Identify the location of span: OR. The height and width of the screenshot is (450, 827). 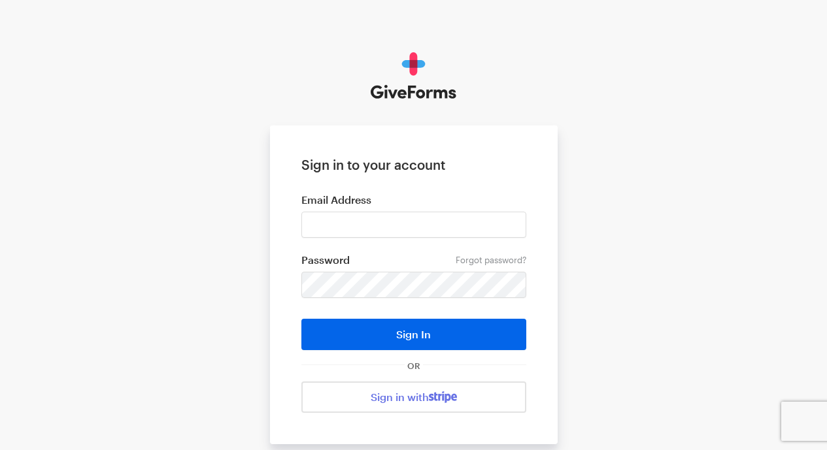
(414, 366).